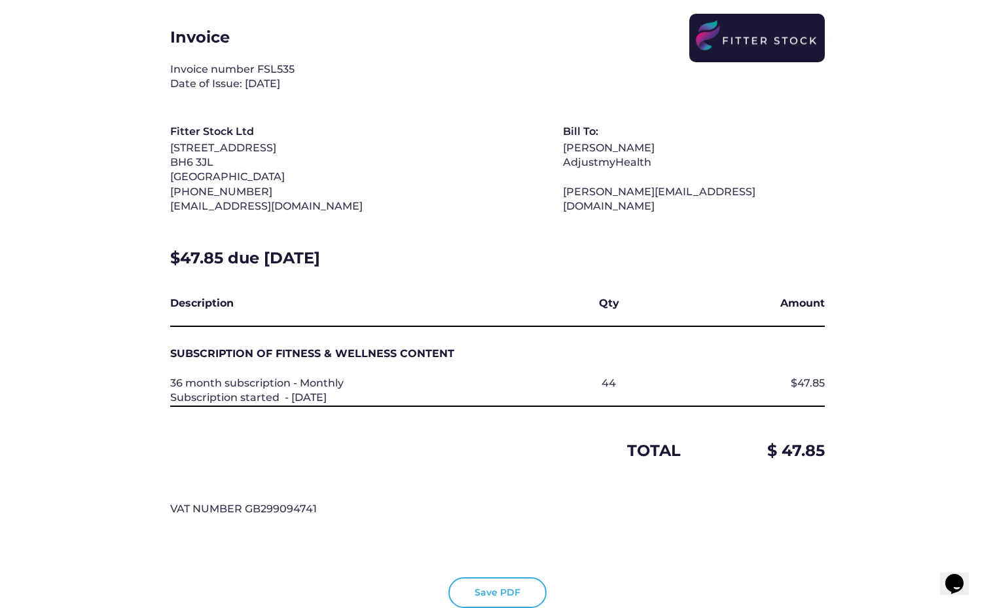 Image resolution: width=995 pixels, height=608 pixels. Describe the element at coordinates (759, 450) in the screenshot. I see `div: $ 47.85` at that location.